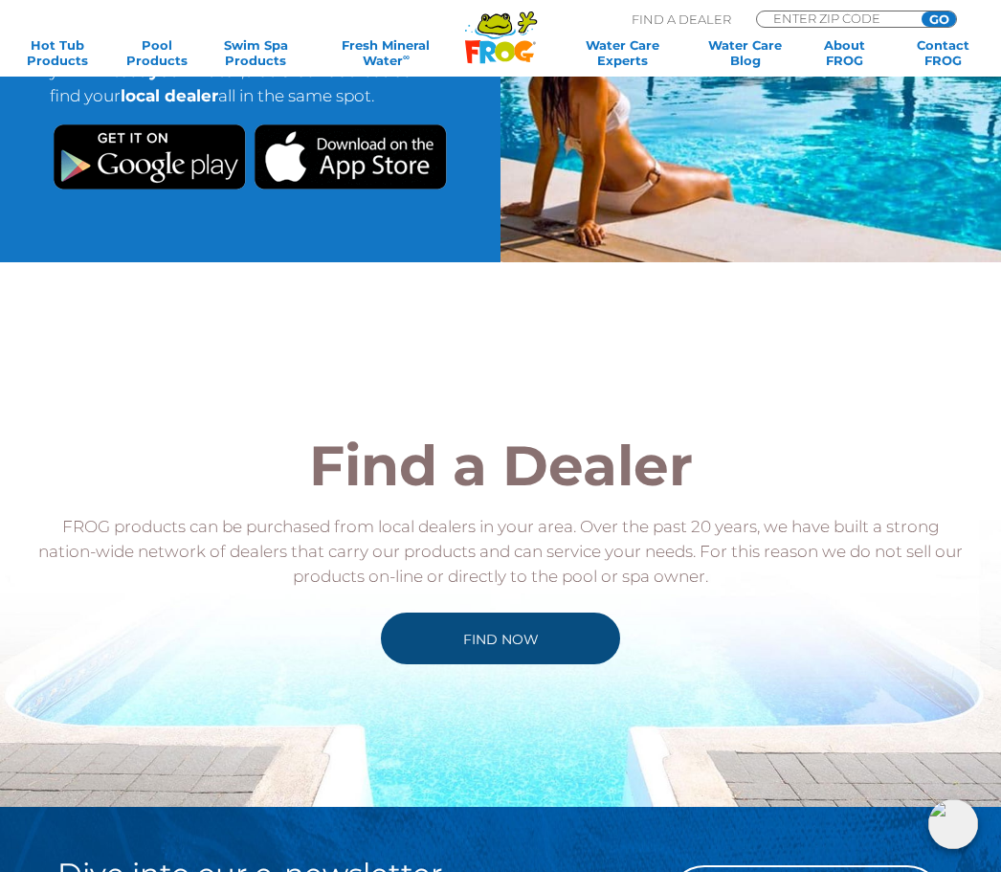 The image size is (1001, 872). Describe the element at coordinates (836, 18) in the screenshot. I see `input: Zip Code Form` at that location.